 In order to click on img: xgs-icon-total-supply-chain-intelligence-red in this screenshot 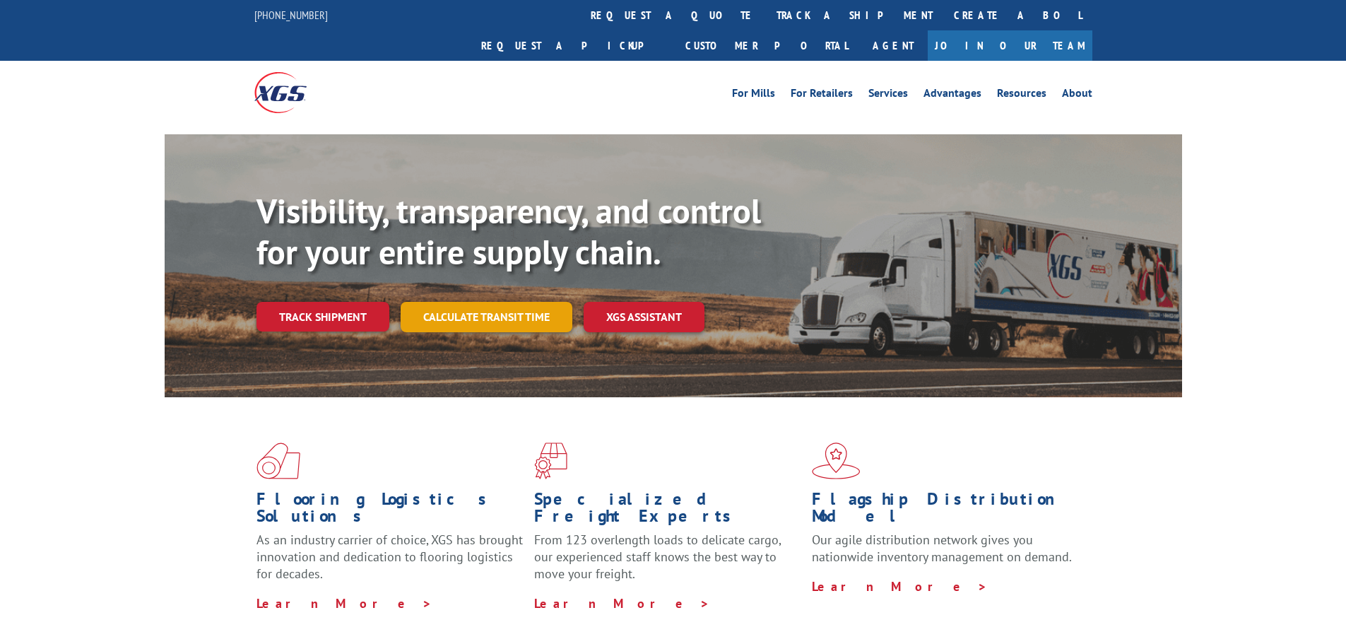, I will do `click(278, 461)`.